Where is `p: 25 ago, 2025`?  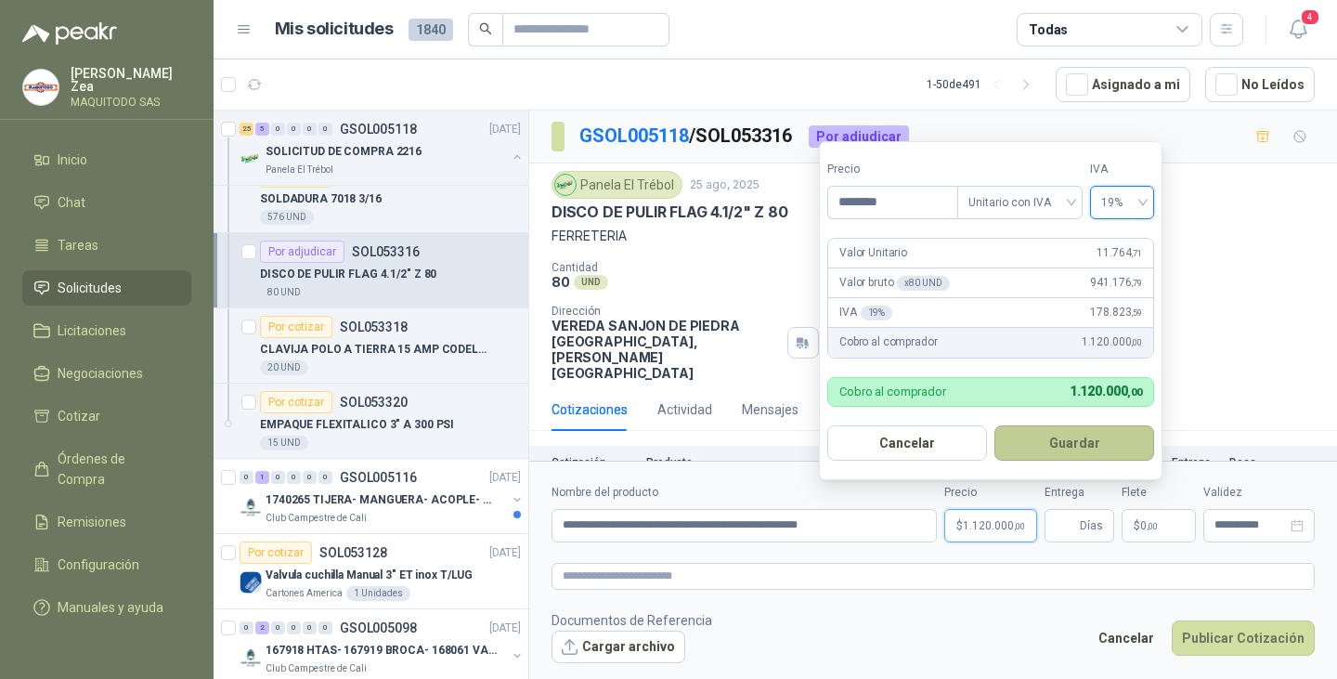 p: 25 ago, 2025 is located at coordinates (724, 185).